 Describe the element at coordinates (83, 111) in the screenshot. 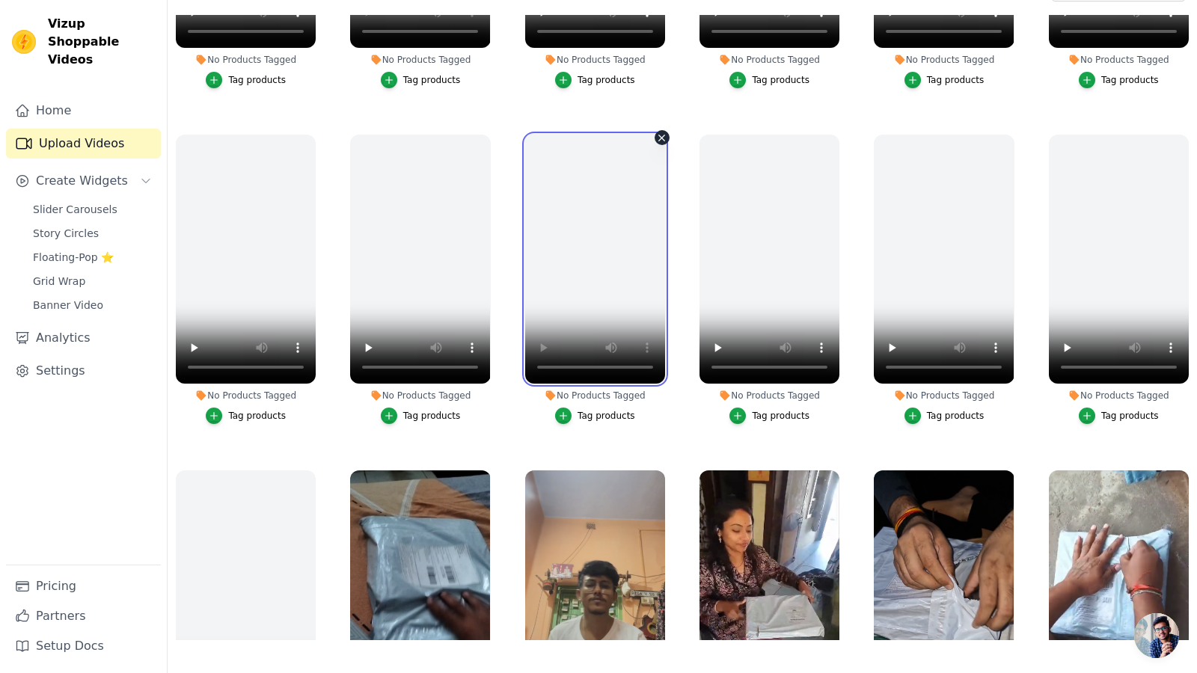

I see `a: Home` at that location.